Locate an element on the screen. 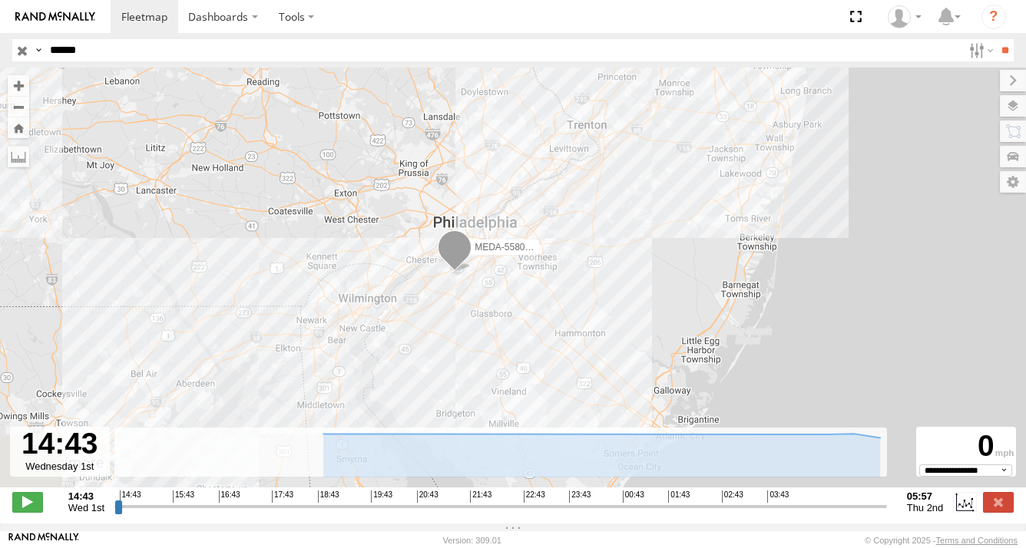 The image size is (1026, 548). span: 20:43 is located at coordinates (428, 497).